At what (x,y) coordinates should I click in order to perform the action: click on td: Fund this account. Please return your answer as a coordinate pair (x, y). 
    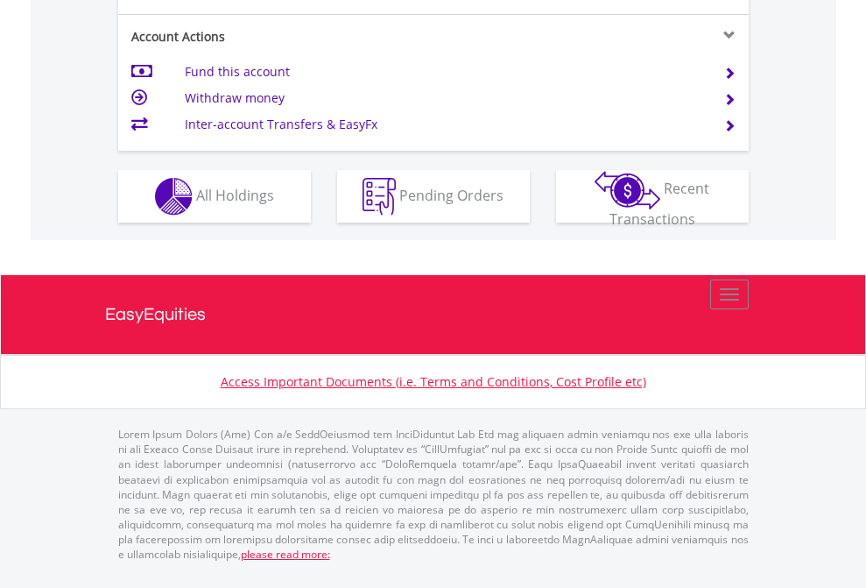
    Looking at the image, I should click on (443, 72).